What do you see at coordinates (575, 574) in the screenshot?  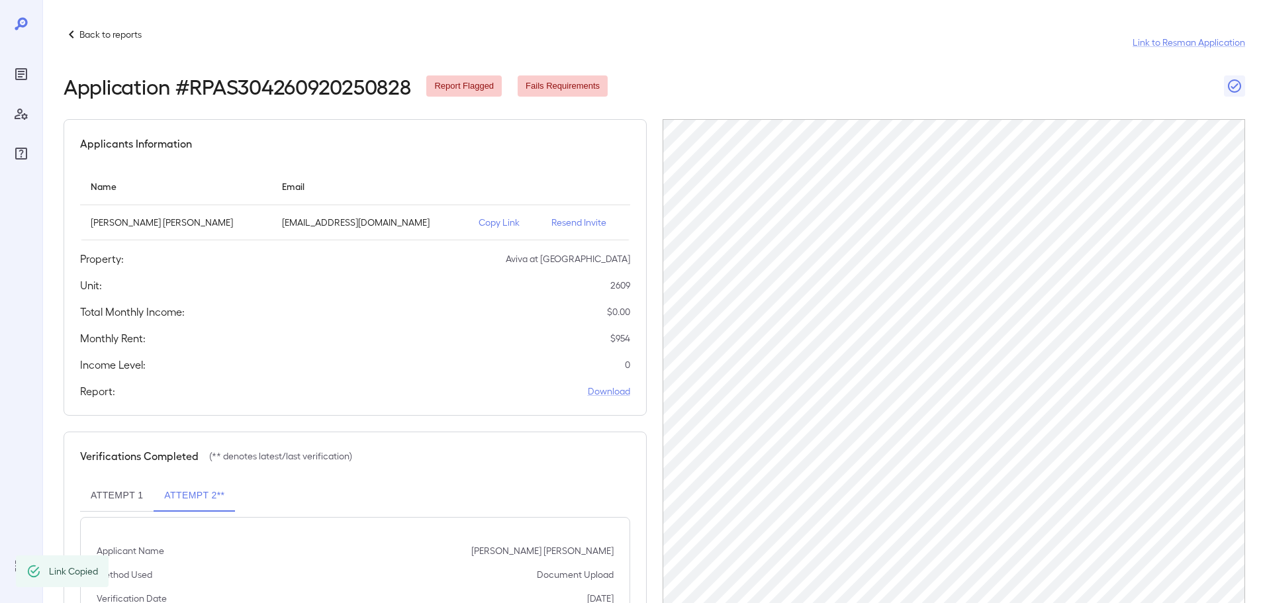 I see `p: Document Upload` at bounding box center [575, 574].